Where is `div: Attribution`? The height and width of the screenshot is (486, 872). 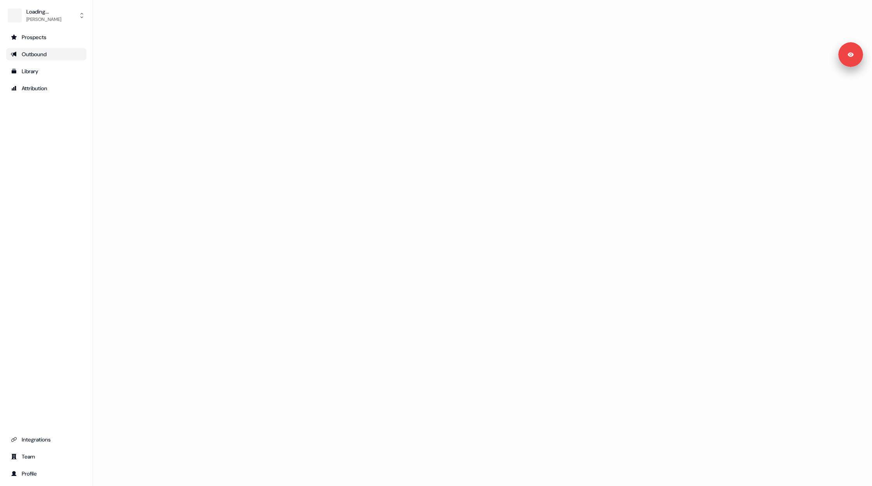 div: Attribution is located at coordinates (46, 88).